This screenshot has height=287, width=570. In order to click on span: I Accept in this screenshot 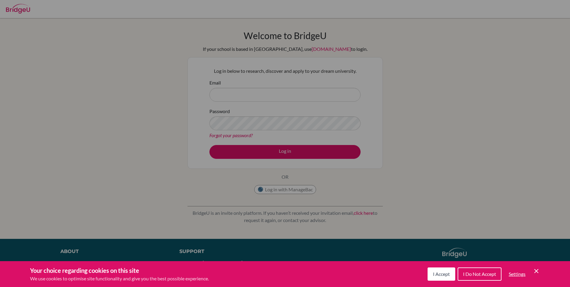, I will do `click(442, 274)`.